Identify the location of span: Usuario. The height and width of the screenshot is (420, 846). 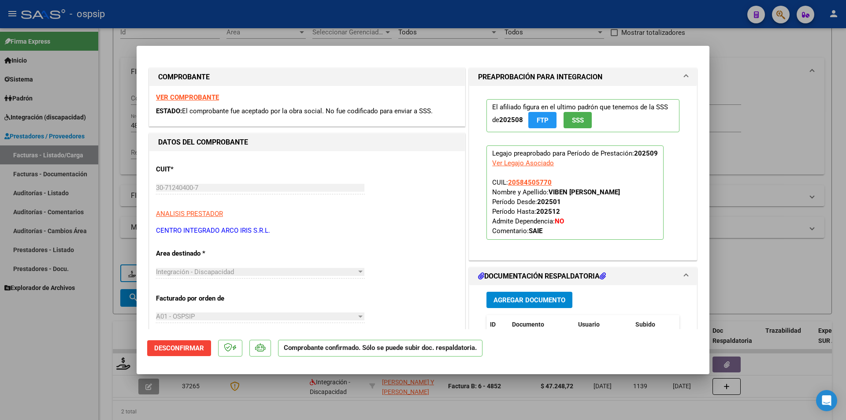
(589, 324).